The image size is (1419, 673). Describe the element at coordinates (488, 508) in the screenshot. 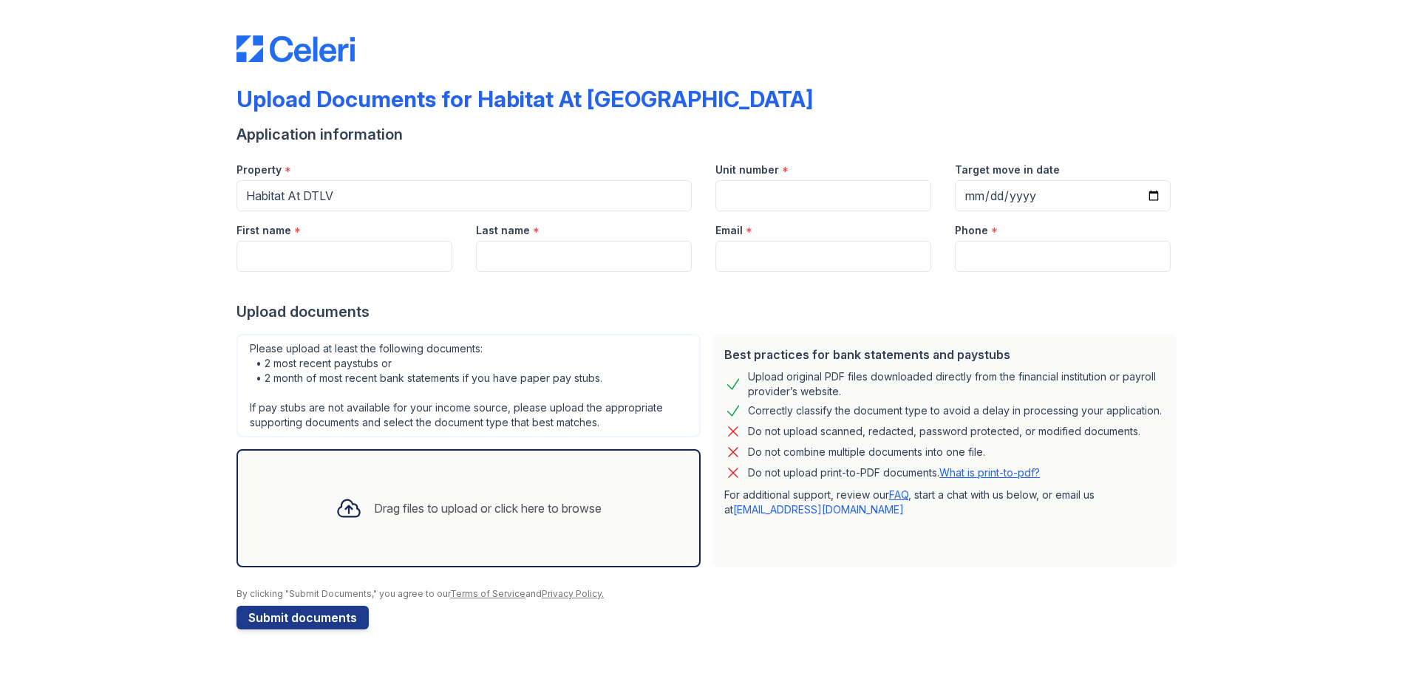

I see `div: Drag files to upload or click here to browse` at that location.